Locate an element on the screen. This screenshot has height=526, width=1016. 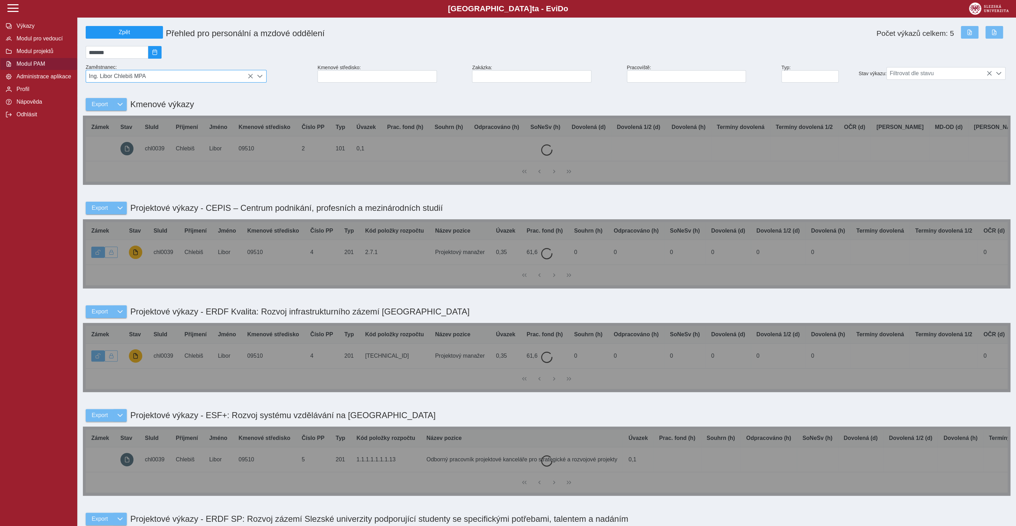
span: Modul projektů is located at coordinates (43, 51).